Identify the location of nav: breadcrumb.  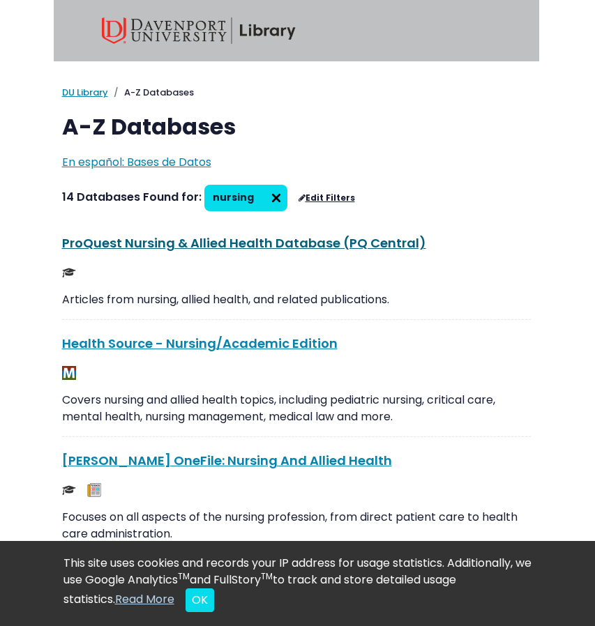
(296, 93).